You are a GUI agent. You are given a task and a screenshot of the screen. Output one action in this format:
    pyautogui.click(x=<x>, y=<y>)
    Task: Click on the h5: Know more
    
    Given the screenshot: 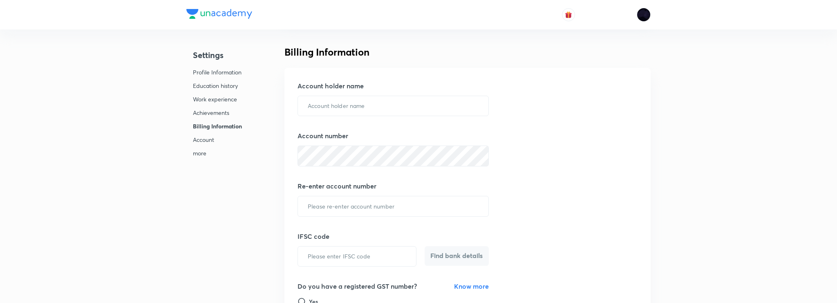 What is the action you would take?
    pyautogui.click(x=471, y=286)
    